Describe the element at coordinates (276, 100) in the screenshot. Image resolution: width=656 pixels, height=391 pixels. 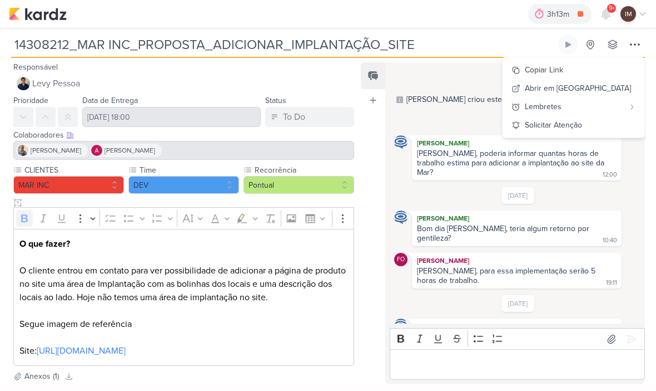
I see `label: Status` at that location.